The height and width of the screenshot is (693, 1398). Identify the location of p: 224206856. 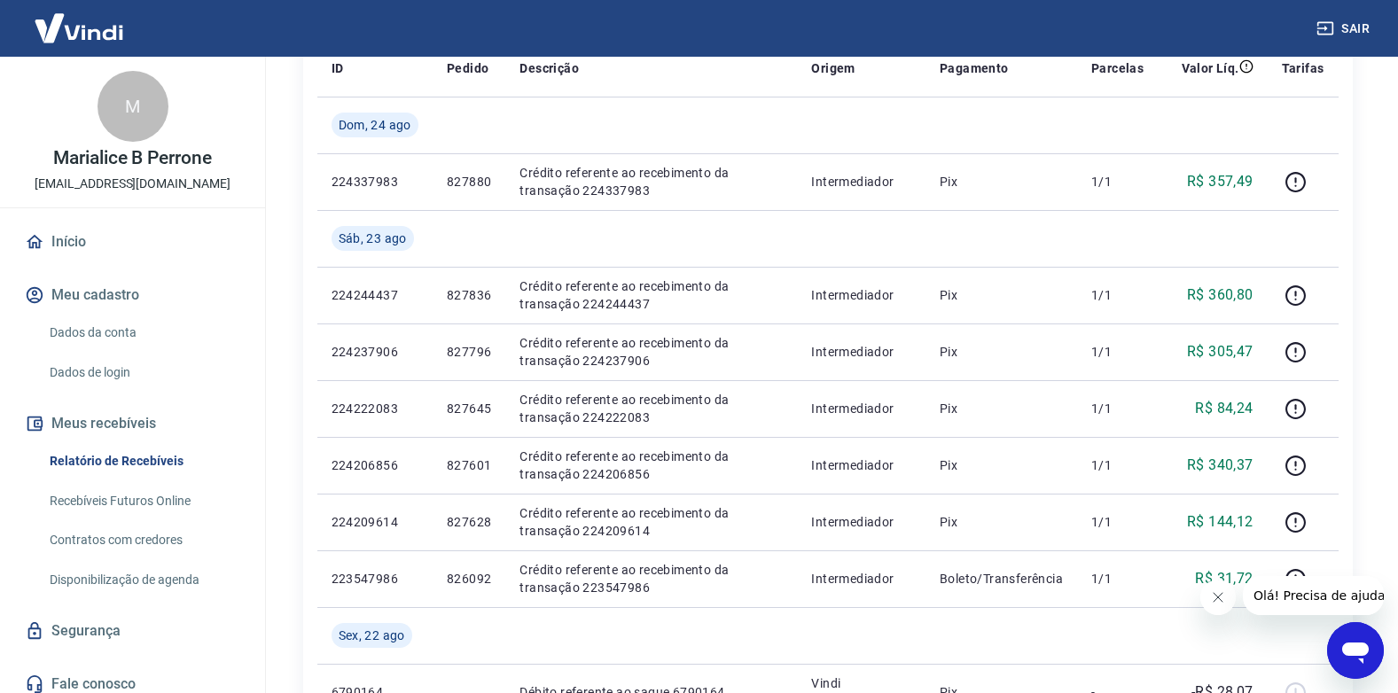
(375, 466).